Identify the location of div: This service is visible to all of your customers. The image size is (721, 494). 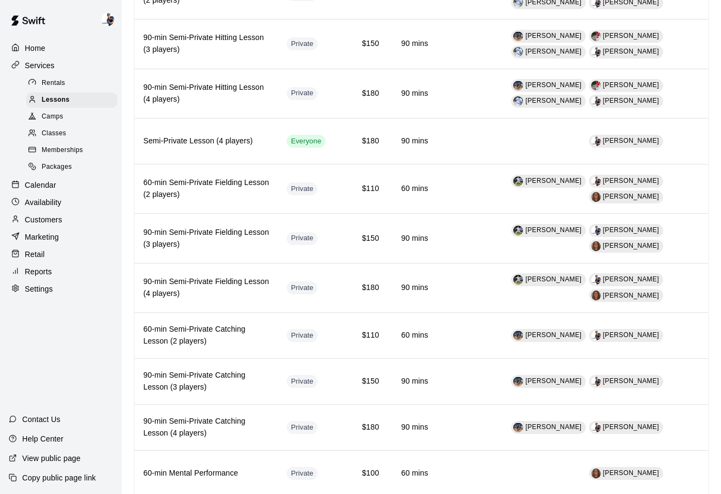
(306, 141).